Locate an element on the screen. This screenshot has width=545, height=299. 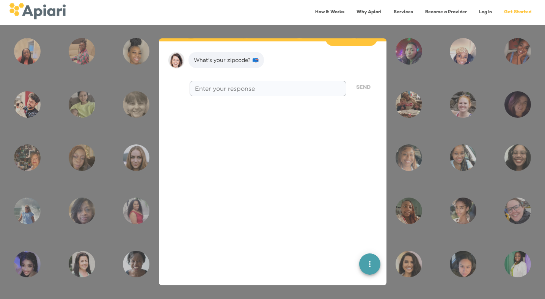
img: amy.37686e0395c82528988e.png is located at coordinates (176, 60).